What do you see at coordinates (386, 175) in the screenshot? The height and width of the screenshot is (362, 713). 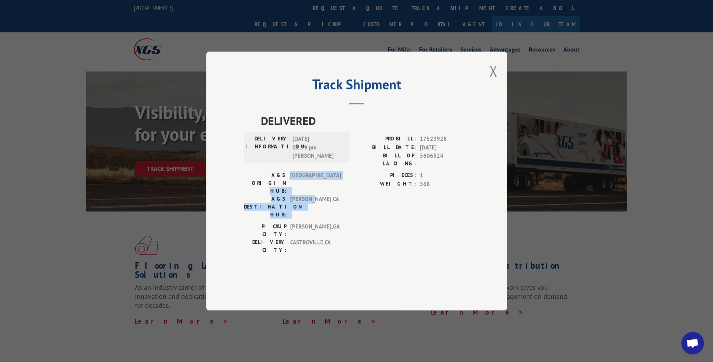 I see `label: PIECES:` at bounding box center [386, 175].